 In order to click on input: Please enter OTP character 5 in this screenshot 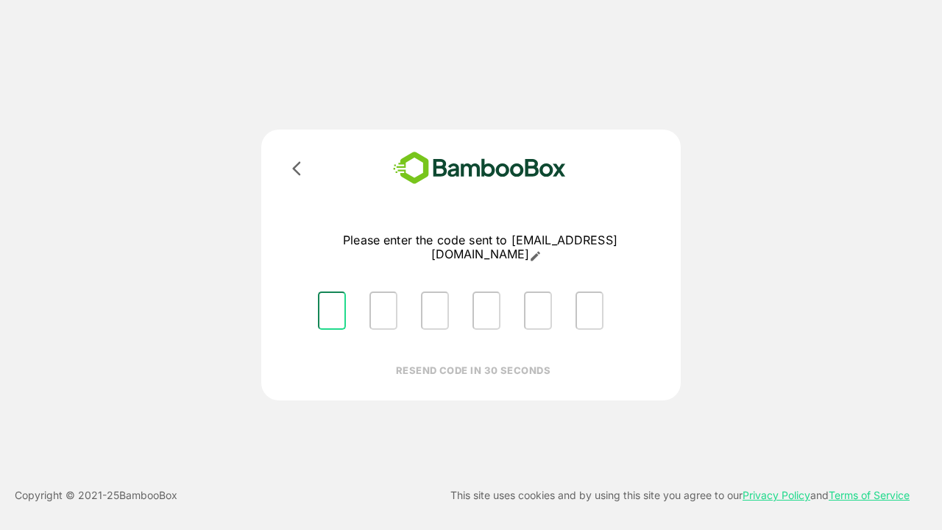, I will do `click(538, 311)`.